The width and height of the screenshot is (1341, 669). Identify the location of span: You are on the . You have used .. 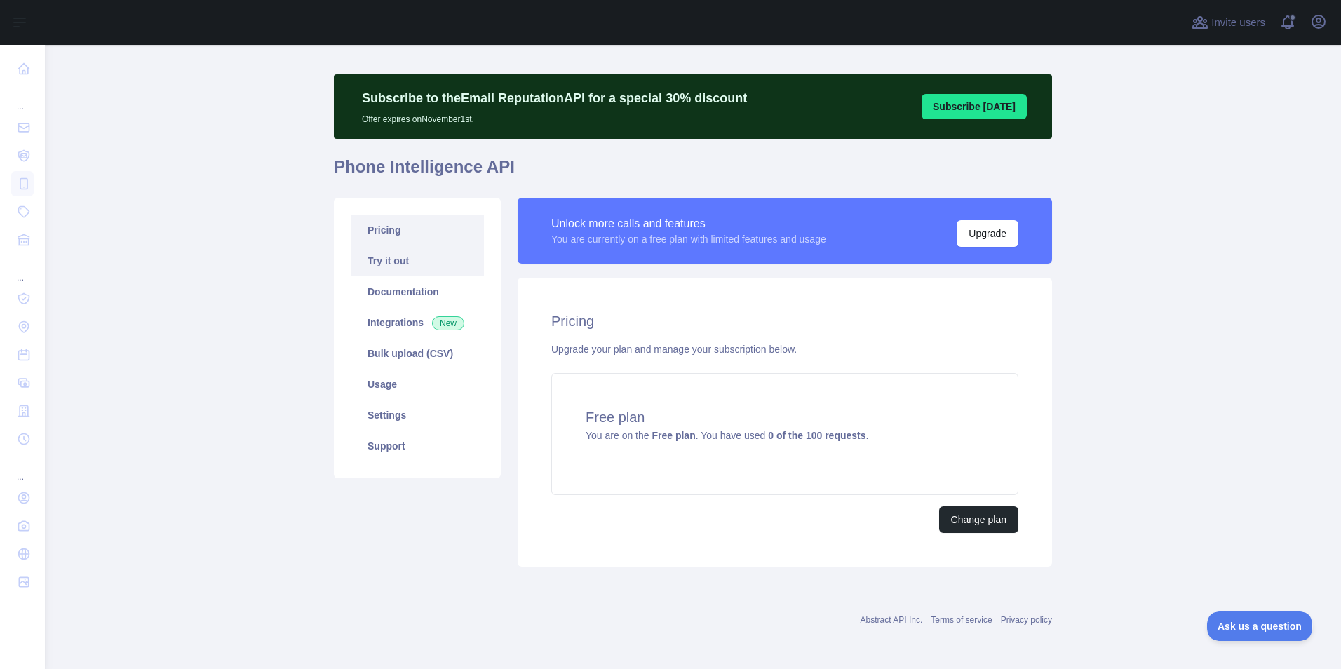
(727, 436).